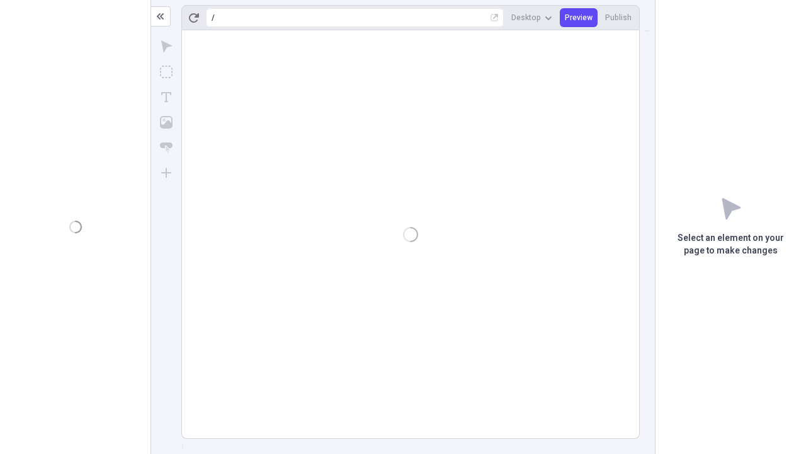 This screenshot has height=454, width=806. What do you see at coordinates (532, 18) in the screenshot?
I see `button: Desktop` at bounding box center [532, 18].